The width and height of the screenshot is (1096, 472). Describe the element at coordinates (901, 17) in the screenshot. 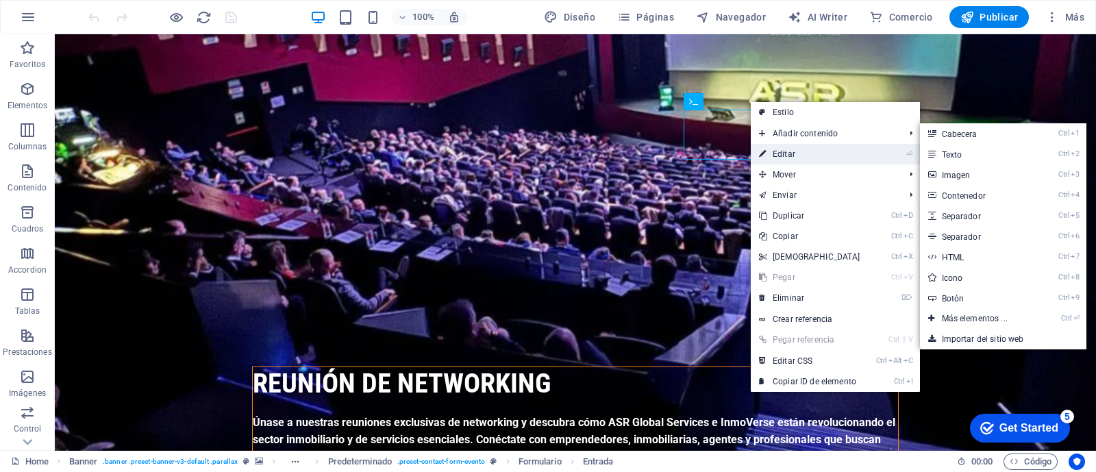

I see `button: Comercio` at that location.